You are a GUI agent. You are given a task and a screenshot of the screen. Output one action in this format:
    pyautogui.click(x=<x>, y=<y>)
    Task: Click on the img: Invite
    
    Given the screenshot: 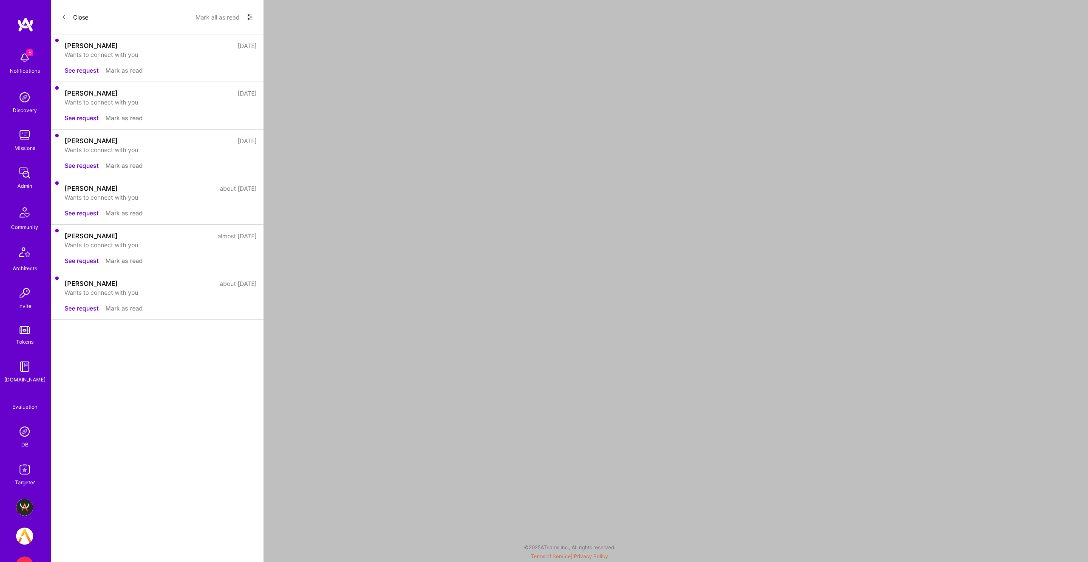 What is the action you would take?
    pyautogui.click(x=25, y=293)
    